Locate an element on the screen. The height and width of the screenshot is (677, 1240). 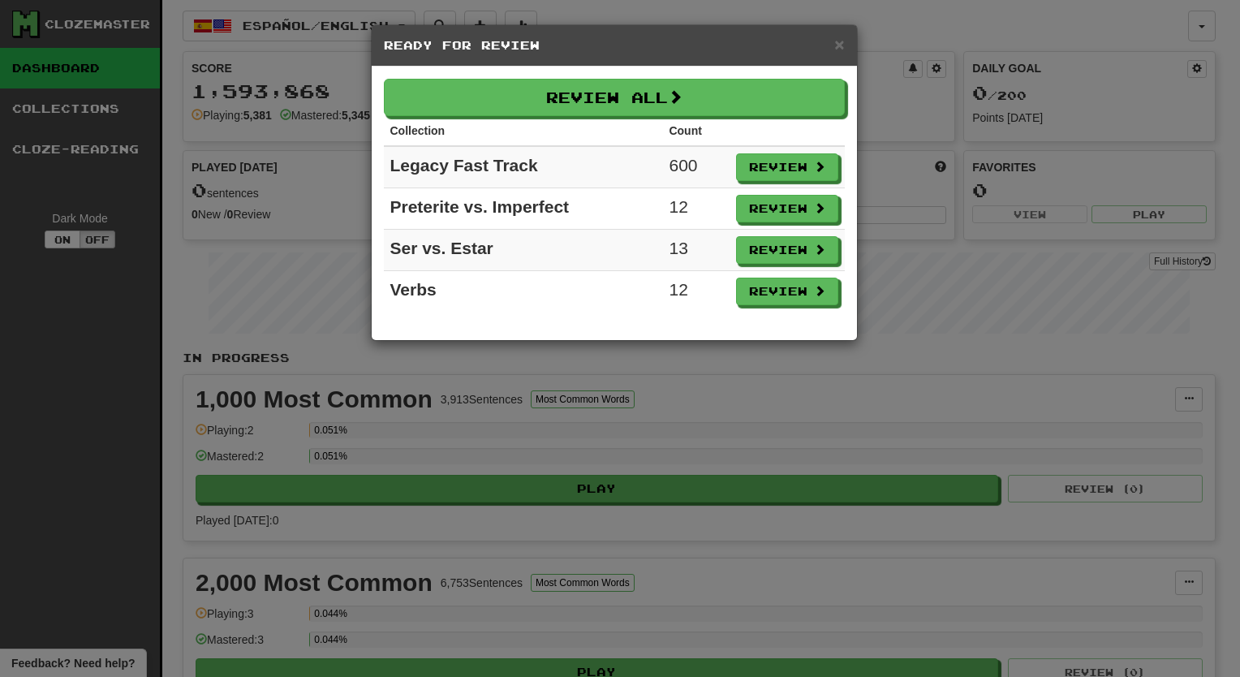
td: Verbs is located at coordinates (524, 291).